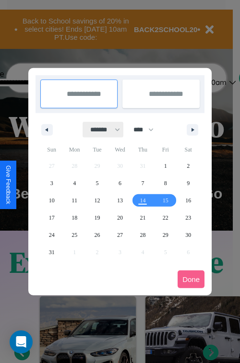  I want to click on span: 16, so click(188, 200).